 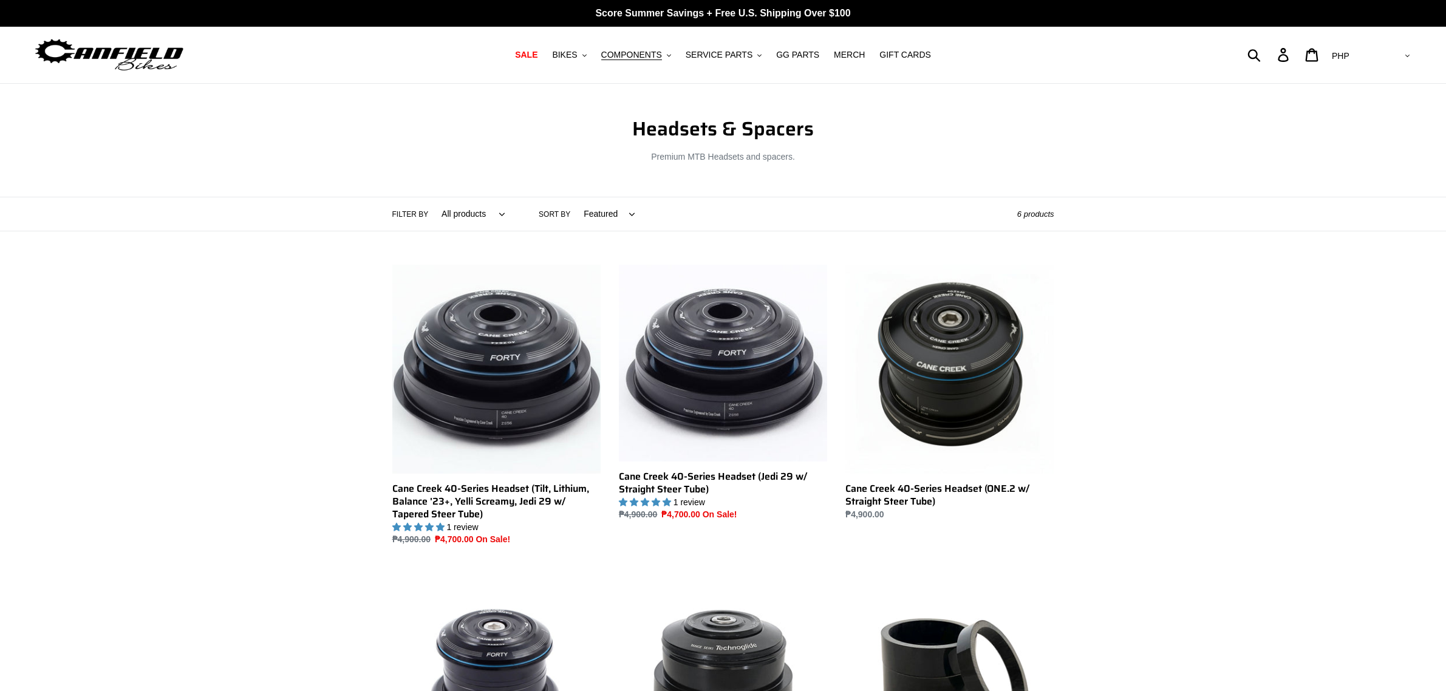 I want to click on label: Sort by, so click(x=554, y=214).